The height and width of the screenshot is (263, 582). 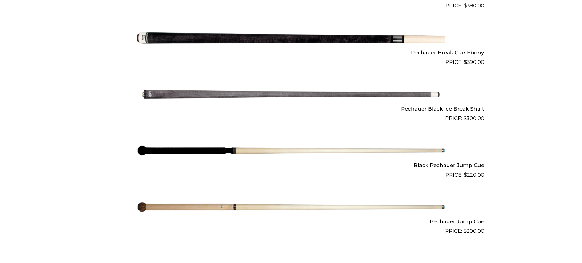 I want to click on img: Pechauer Break Cue-Ebony, so click(x=291, y=38).